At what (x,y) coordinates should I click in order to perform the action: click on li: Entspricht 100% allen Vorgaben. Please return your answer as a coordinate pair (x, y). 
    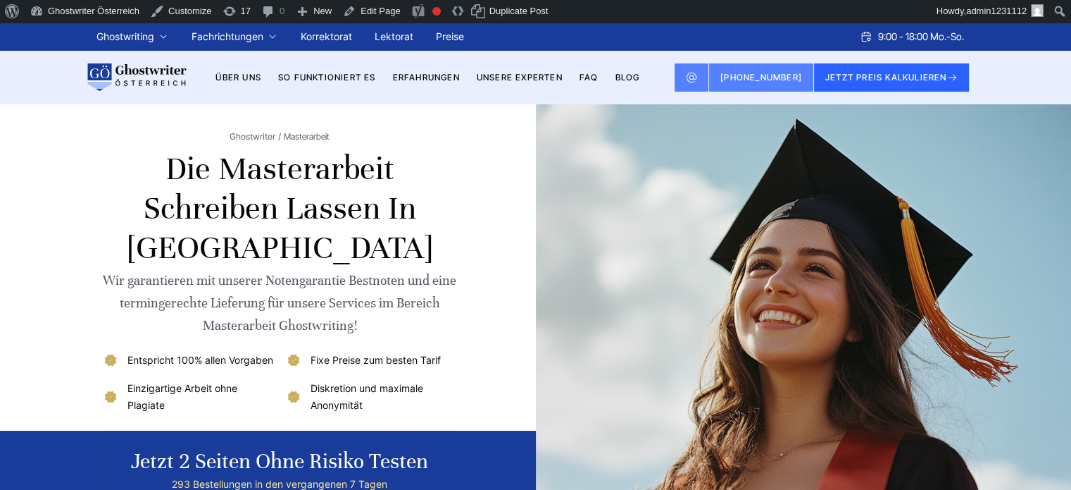
    Looking at the image, I should click on (188, 360).